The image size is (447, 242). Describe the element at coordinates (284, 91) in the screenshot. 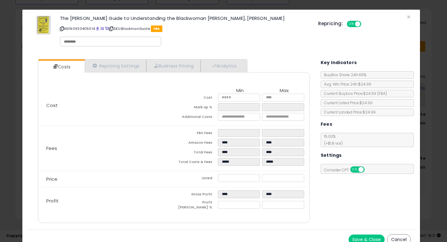

I see `th: Max` at that location.